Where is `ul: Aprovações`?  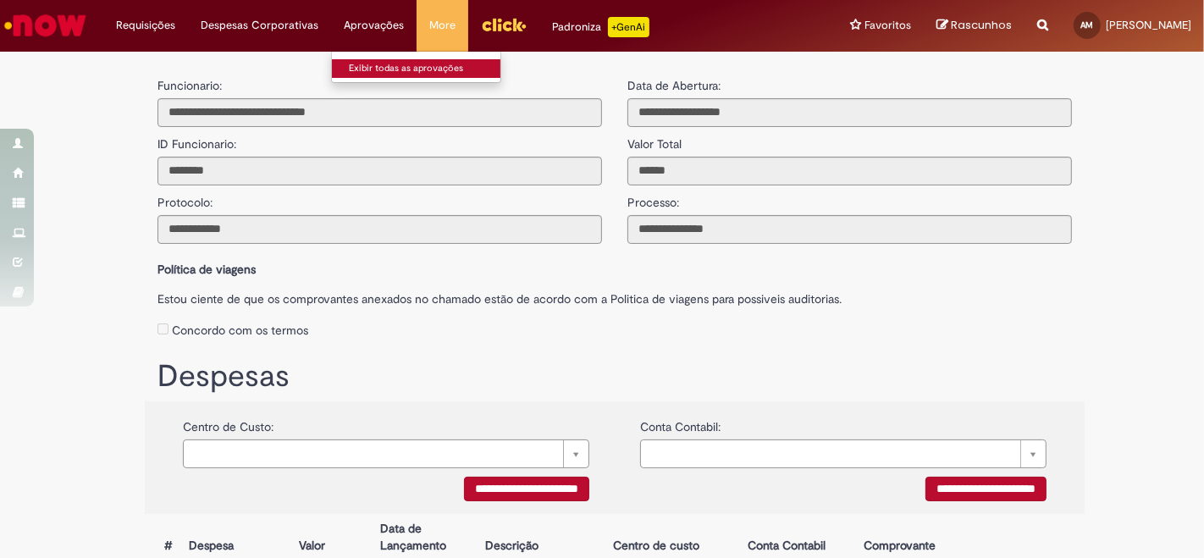
ul: Aprovações is located at coordinates (416, 67).